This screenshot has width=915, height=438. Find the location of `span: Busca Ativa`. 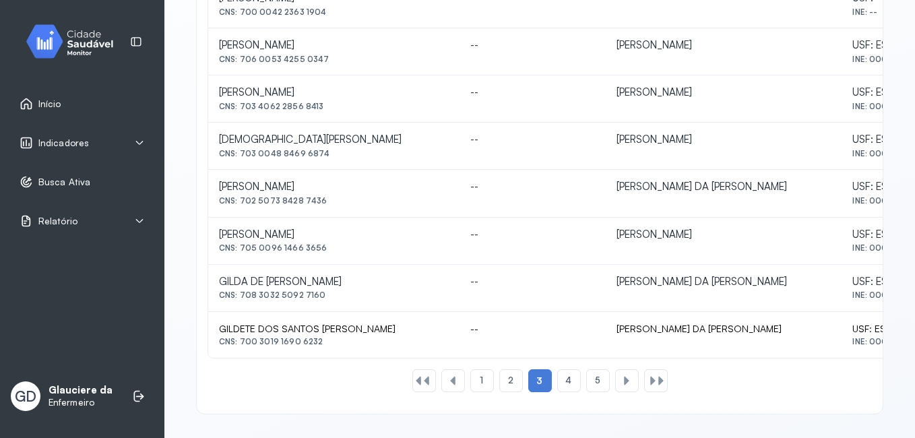

span: Busca Ativa is located at coordinates (64, 182).